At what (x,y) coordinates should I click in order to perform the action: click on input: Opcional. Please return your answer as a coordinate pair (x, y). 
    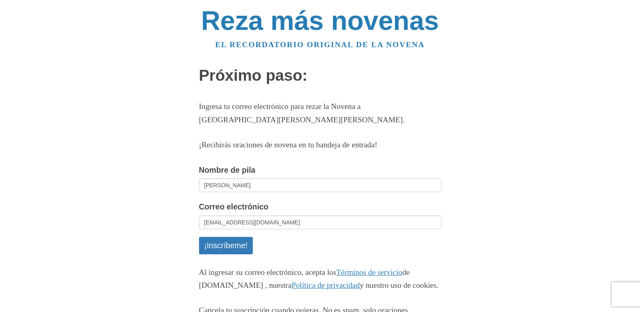
    Looking at the image, I should click on (320, 185).